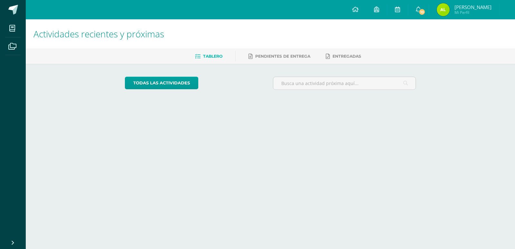 This screenshot has height=249, width=515. What do you see at coordinates (213, 56) in the screenshot?
I see `span: Tablero` at bounding box center [213, 56].